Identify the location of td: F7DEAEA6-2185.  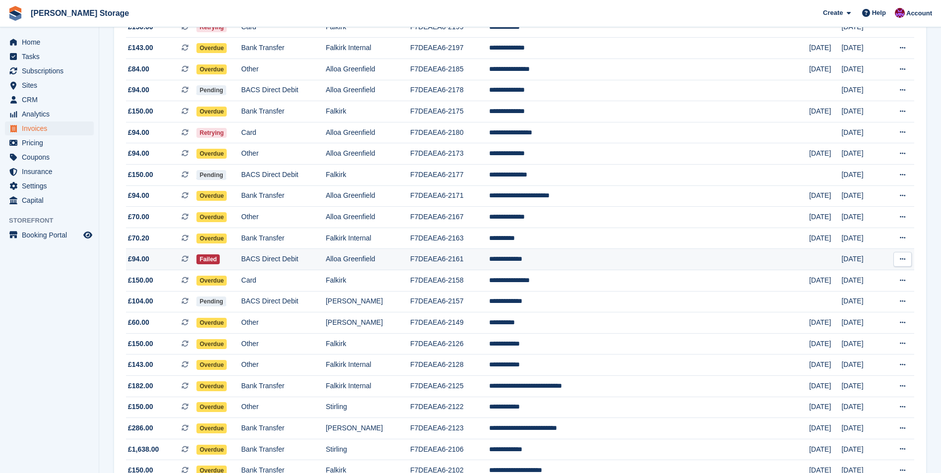
(450, 69).